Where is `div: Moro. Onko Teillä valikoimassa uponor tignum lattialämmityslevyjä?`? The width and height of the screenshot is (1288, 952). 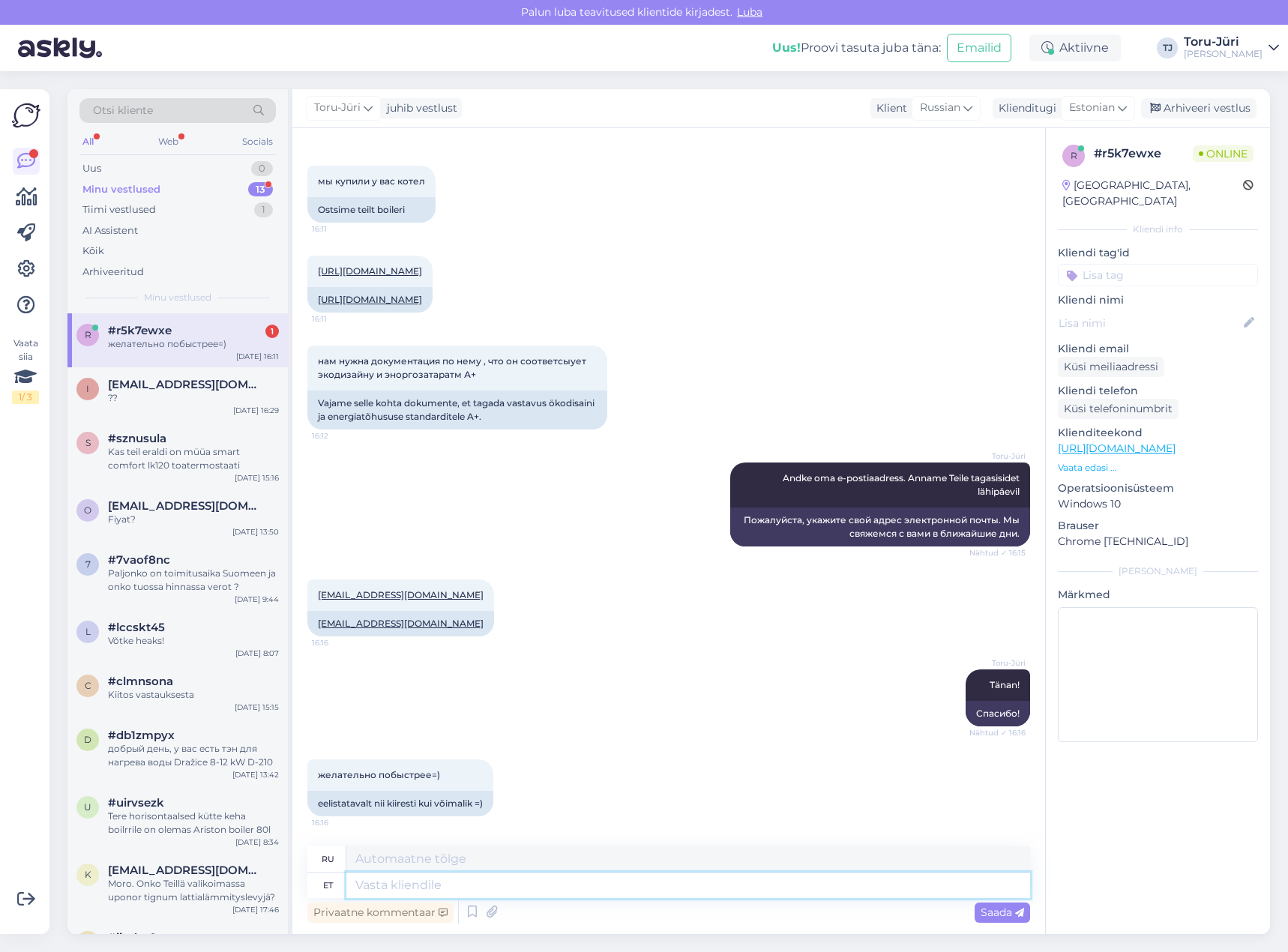 div: Moro. Onko Teillä valikoimassa uponor tignum lattialämmityslevyjä? is located at coordinates (193, 890).